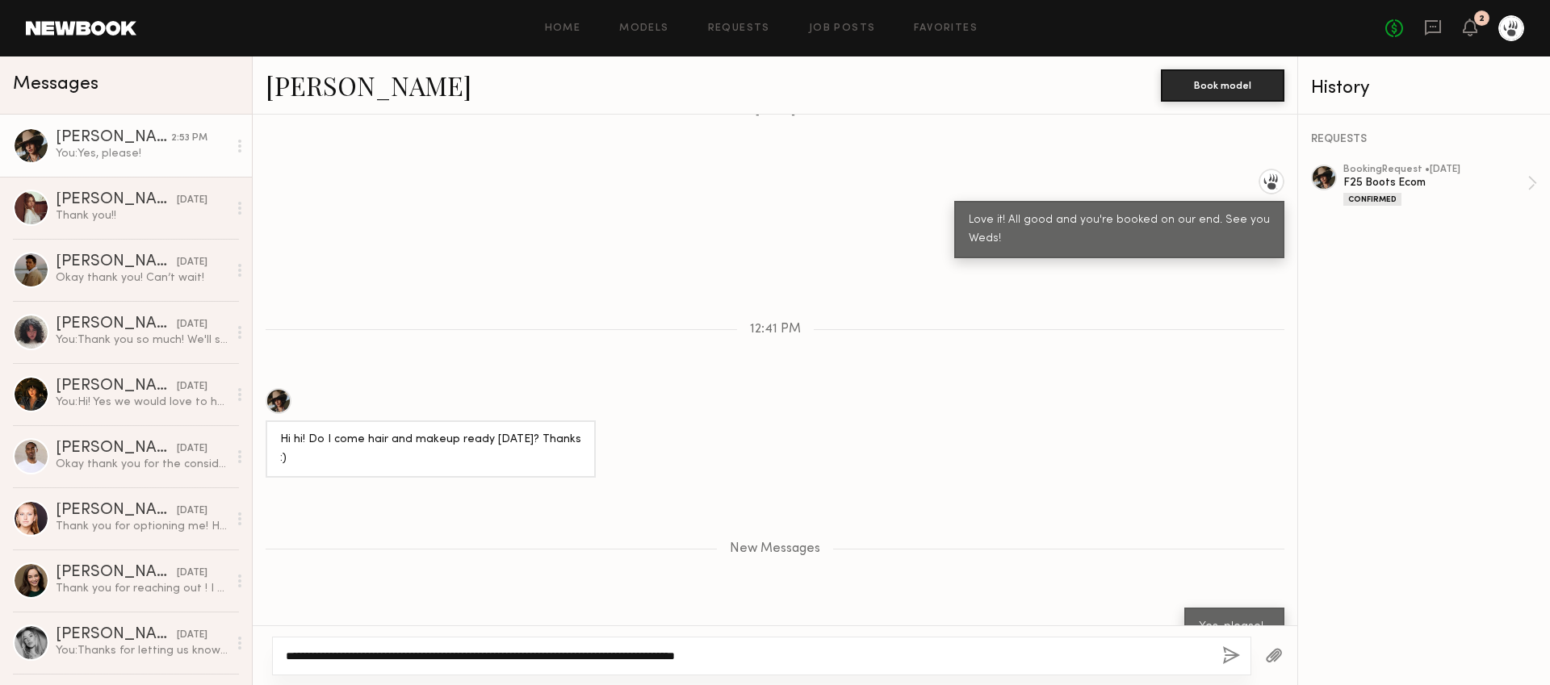 Image resolution: width=1550 pixels, height=685 pixels. I want to click on div: Okay thank you for the consideration! I look forward to the possibility of working you guys in th..., so click(141, 464).